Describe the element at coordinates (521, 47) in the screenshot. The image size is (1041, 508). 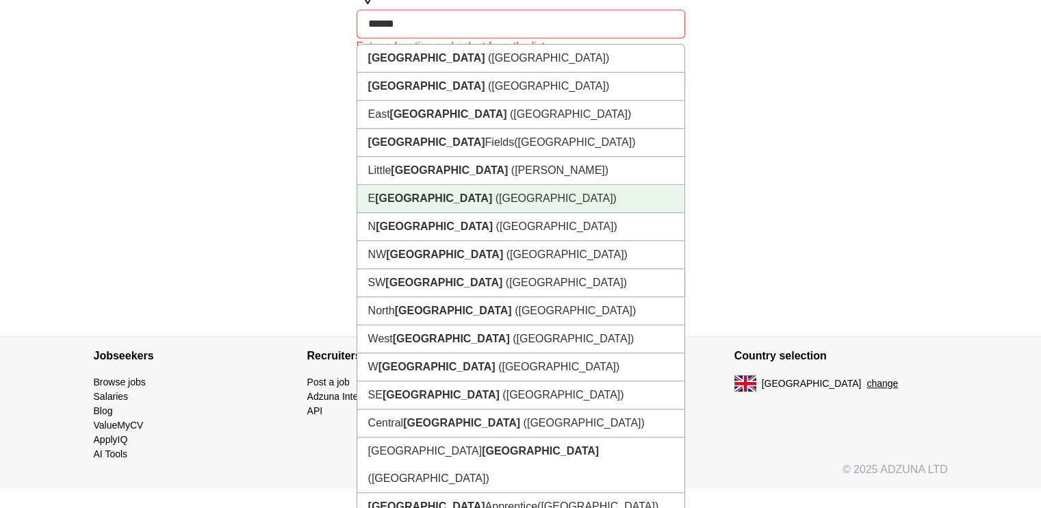
I see `div: Enter a location and select from the list` at that location.